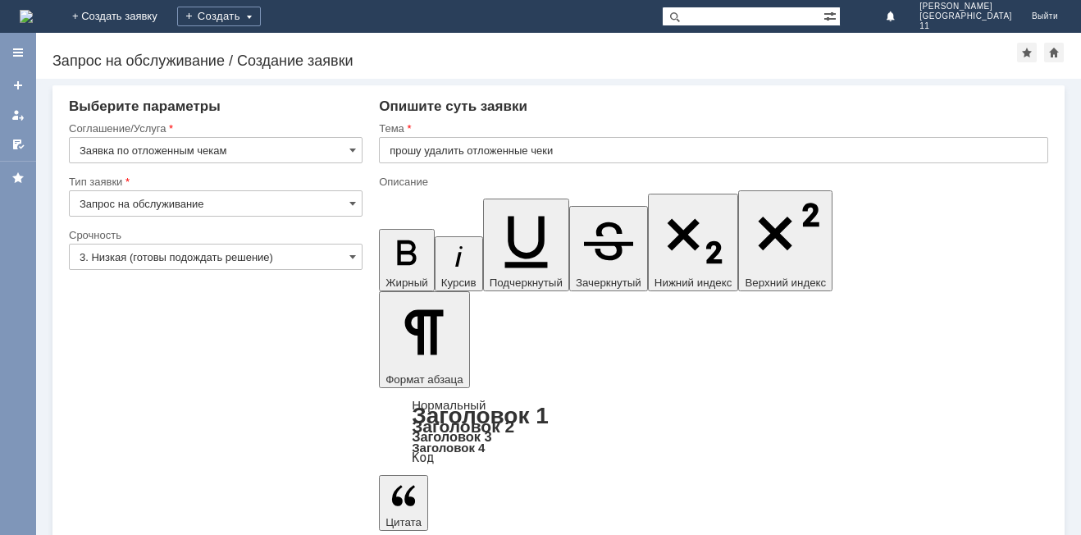 The height and width of the screenshot is (535, 1081). What do you see at coordinates (609, 248) in the screenshot?
I see `button: Зачеркнутый` at bounding box center [609, 248].